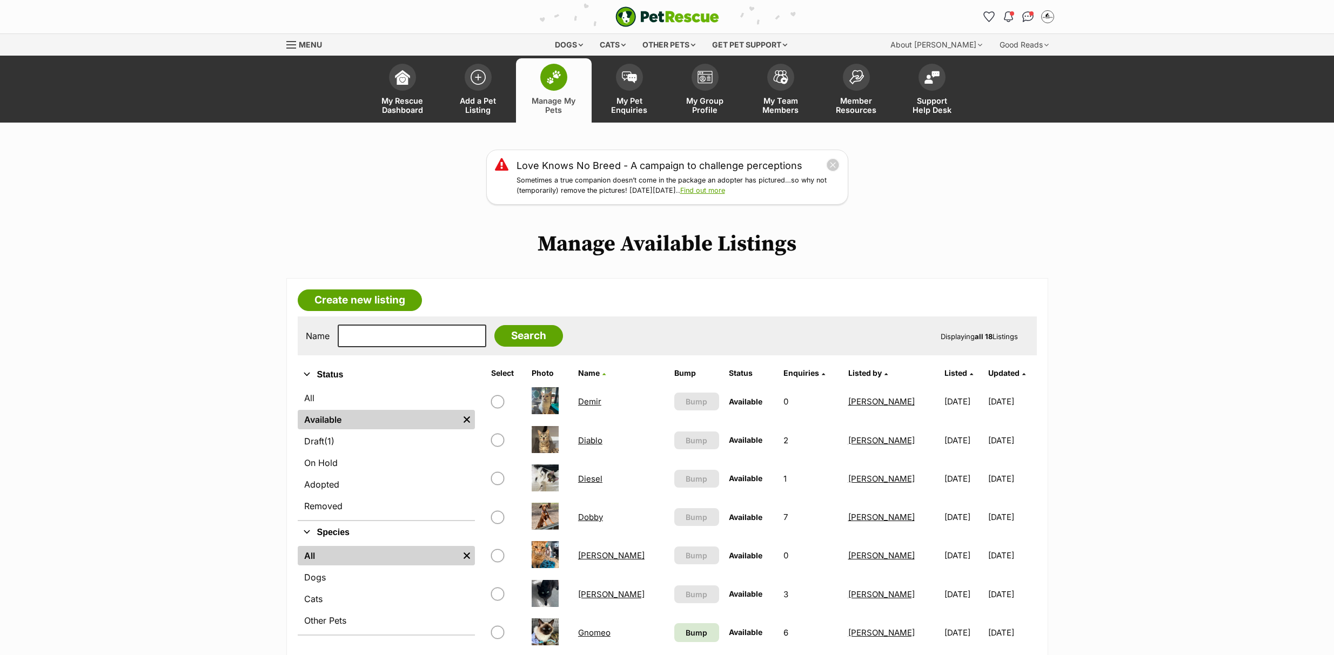  What do you see at coordinates (478, 90) in the screenshot?
I see `a: Add a Pet Listing` at bounding box center [478, 90].